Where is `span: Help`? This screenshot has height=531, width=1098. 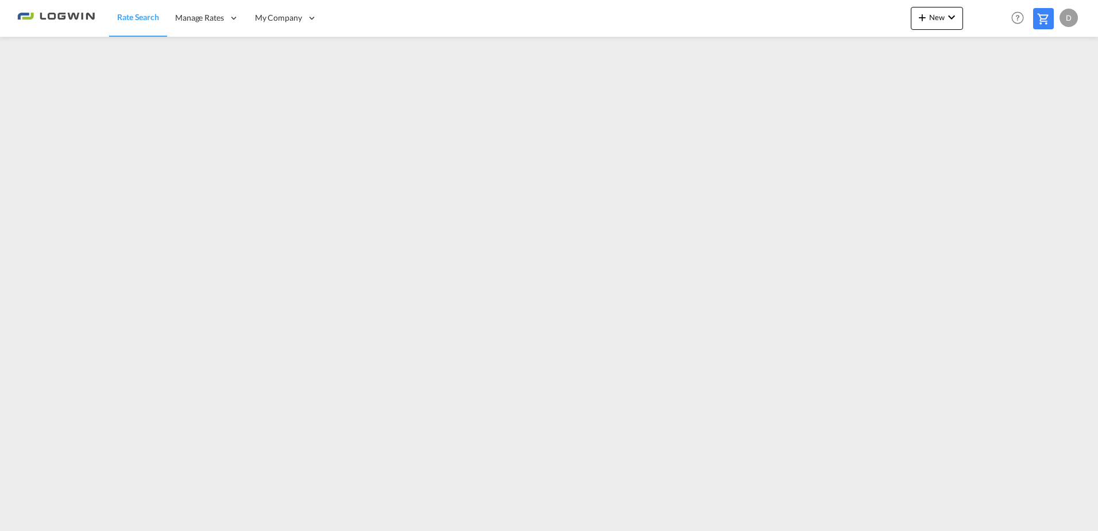
span: Help is located at coordinates (1018, 18).